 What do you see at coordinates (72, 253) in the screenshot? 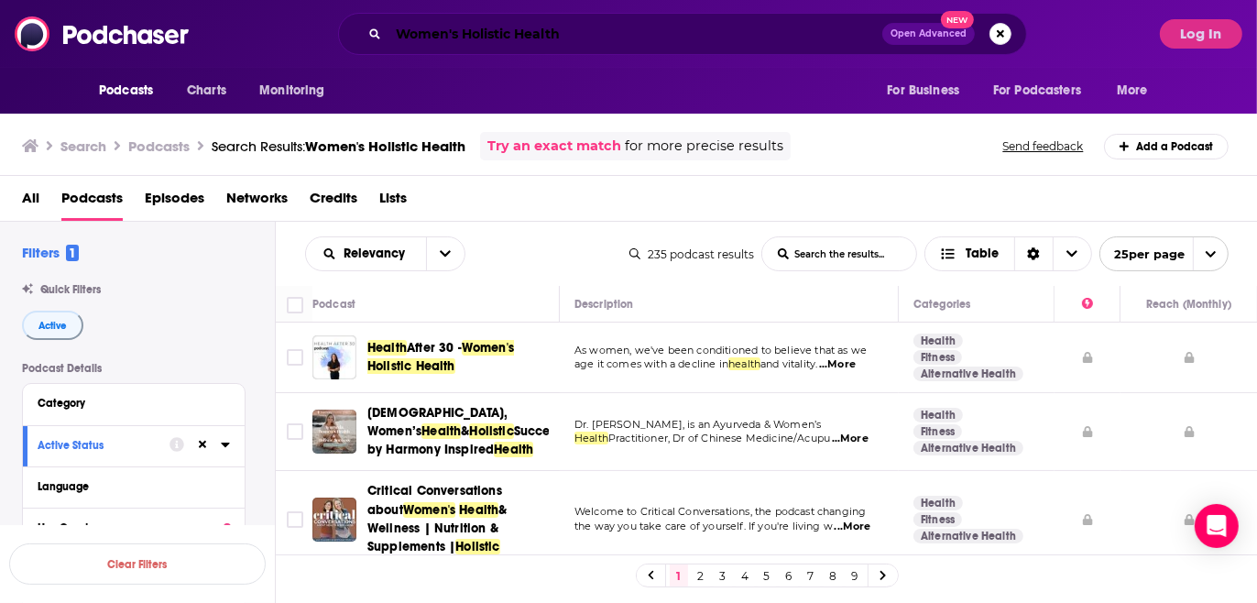
I see `span: 1` at bounding box center [72, 253].